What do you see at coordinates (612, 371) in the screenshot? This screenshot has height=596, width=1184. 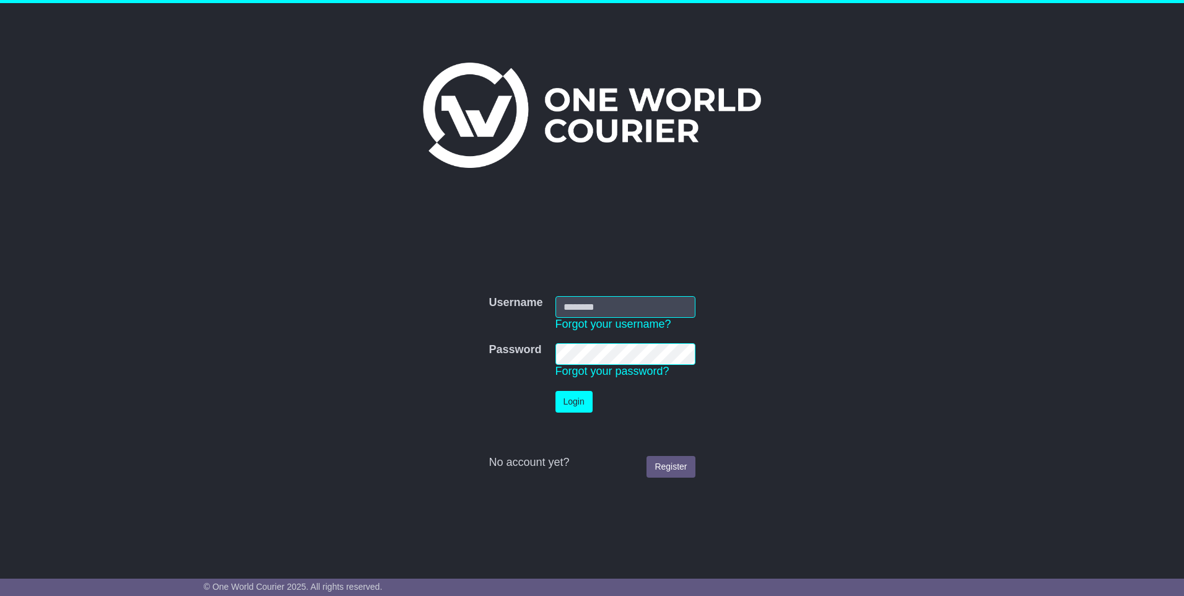 I see `a: Forgot your password?` at bounding box center [612, 371].